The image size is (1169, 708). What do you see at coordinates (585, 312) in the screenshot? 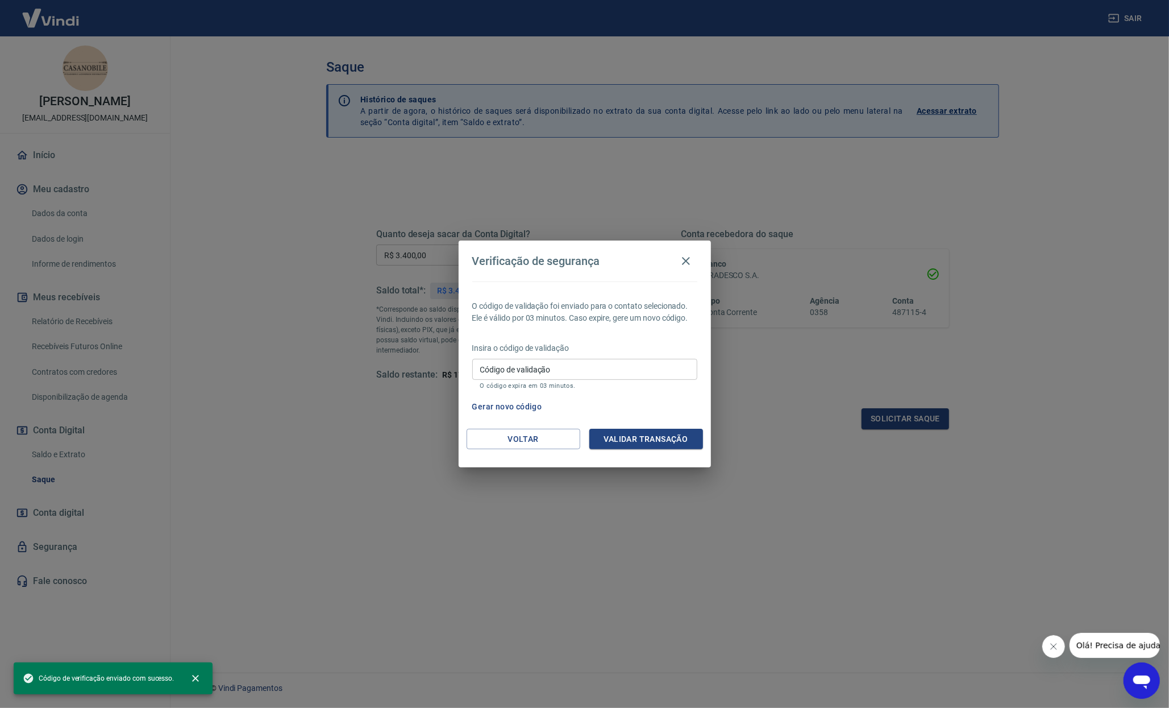
I see `p: O código de validação foi enviado para o contato selecionado. Ele é válido por 03 minutos. Caso e...` at bounding box center [585, 312].